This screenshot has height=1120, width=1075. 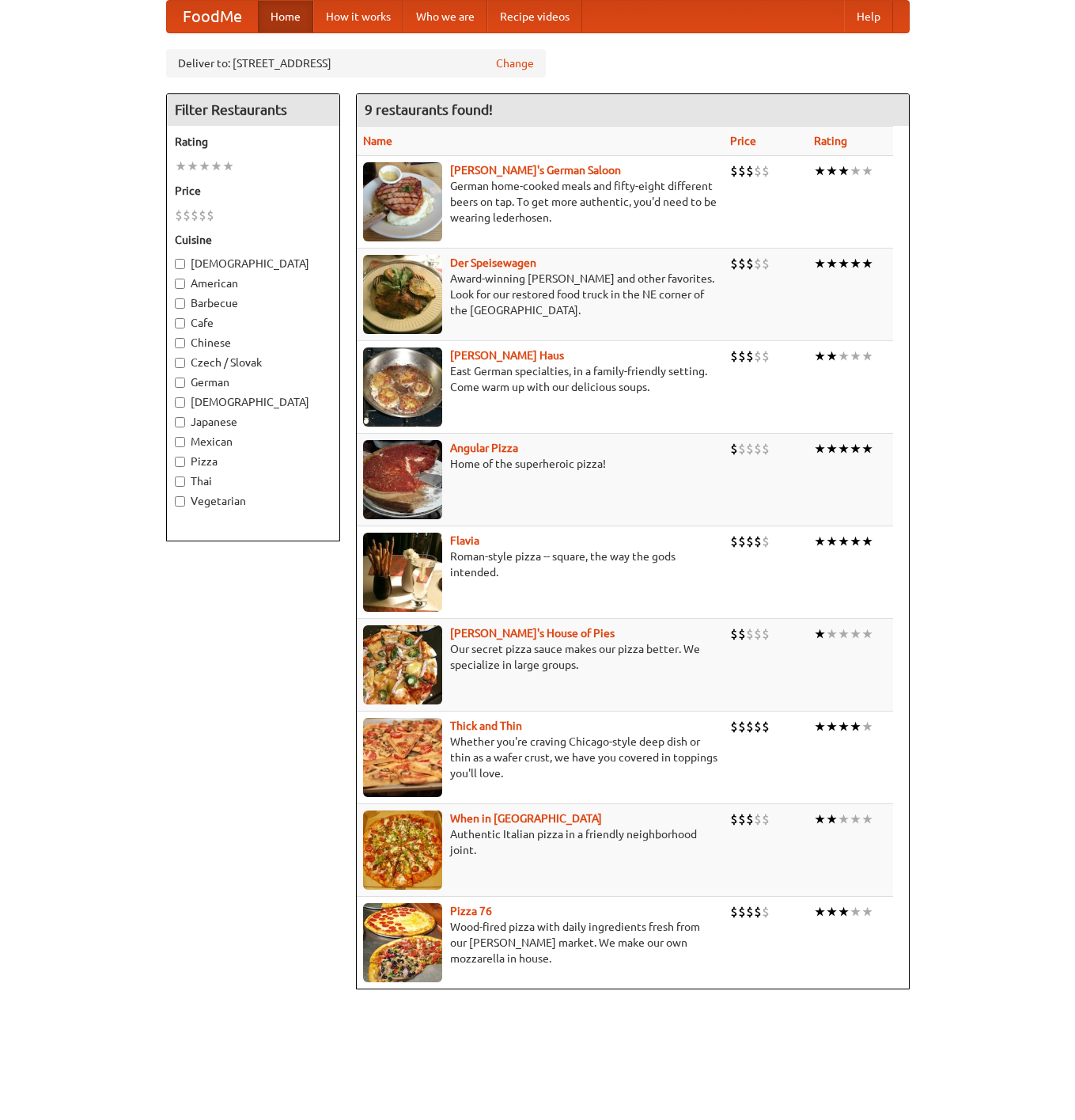 I want to click on input: Cafe, so click(x=180, y=323).